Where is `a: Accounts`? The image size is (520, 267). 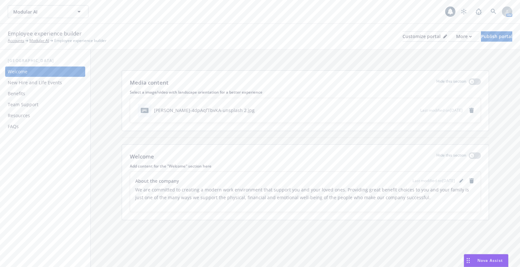 a: Accounts is located at coordinates (16, 41).